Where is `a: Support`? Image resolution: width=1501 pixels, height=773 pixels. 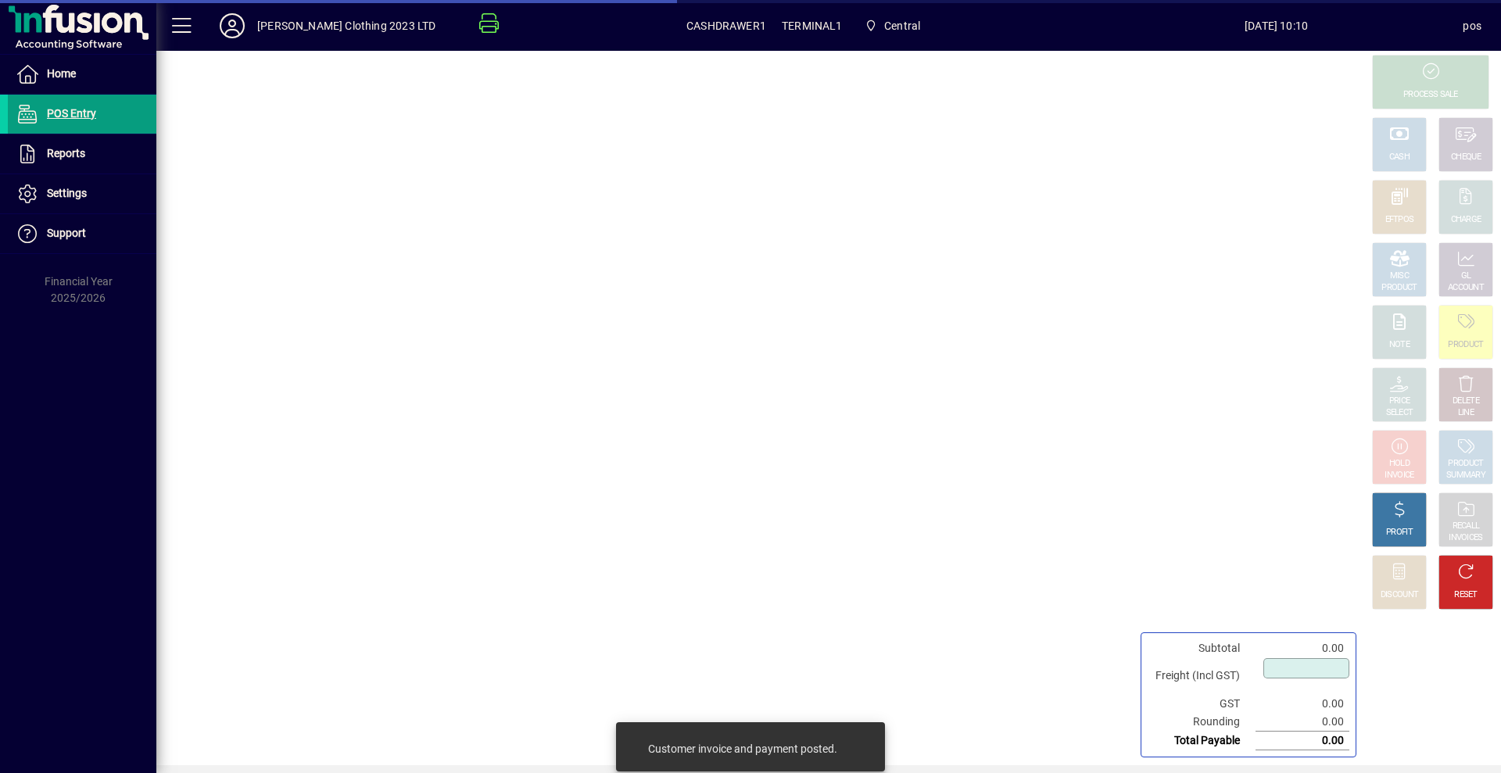
a: Support is located at coordinates (82, 234).